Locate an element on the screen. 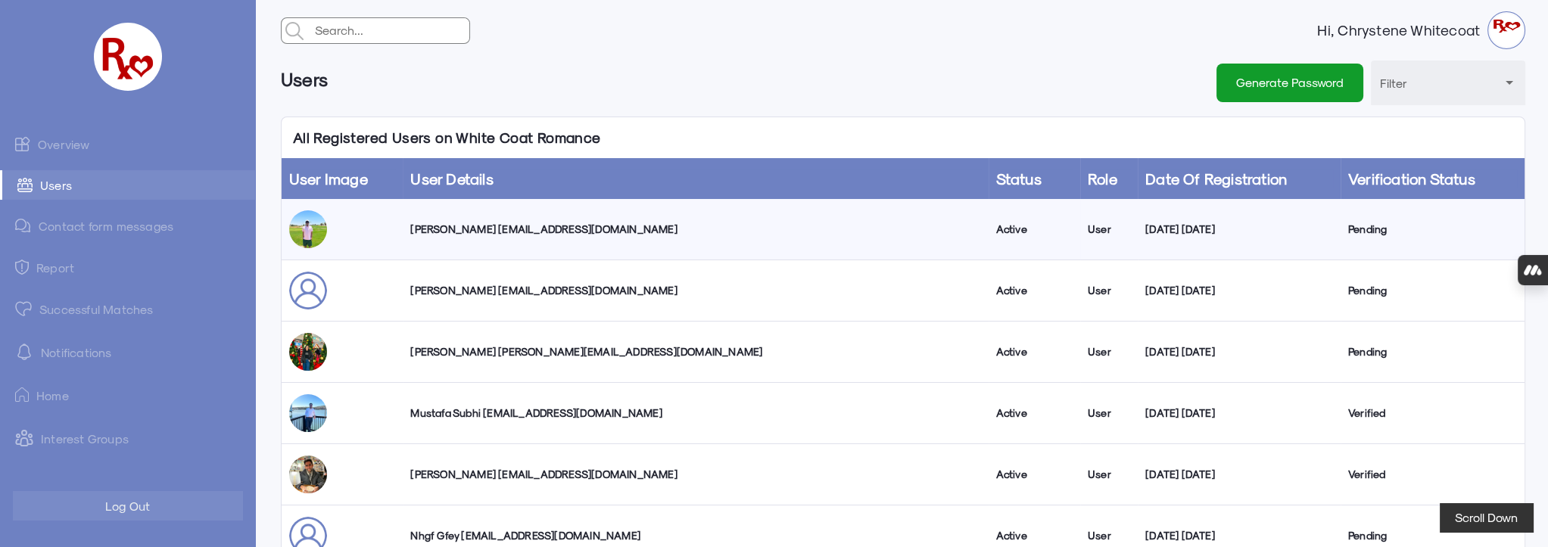 Image resolution: width=1548 pixels, height=547 pixels. img: notification-default-white.svg is located at coordinates (24, 352).